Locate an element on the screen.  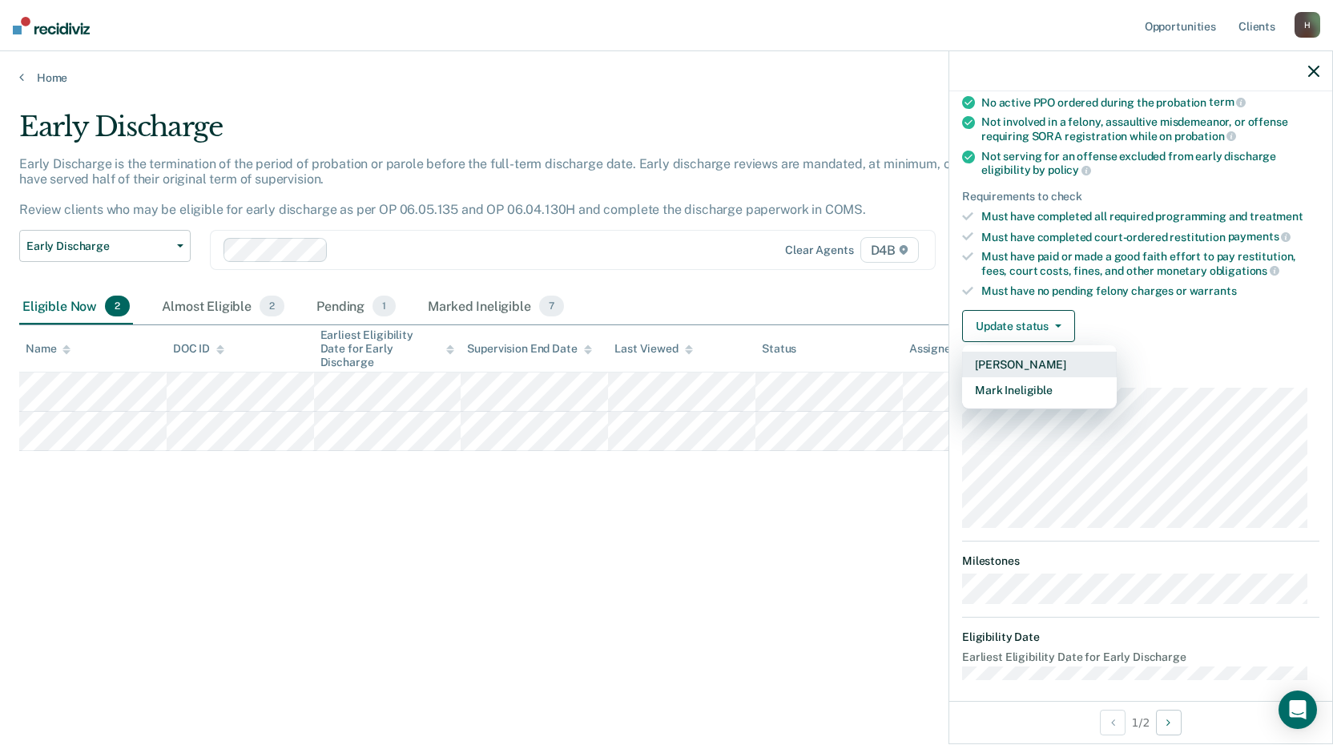
div: H is located at coordinates (1307, 25).